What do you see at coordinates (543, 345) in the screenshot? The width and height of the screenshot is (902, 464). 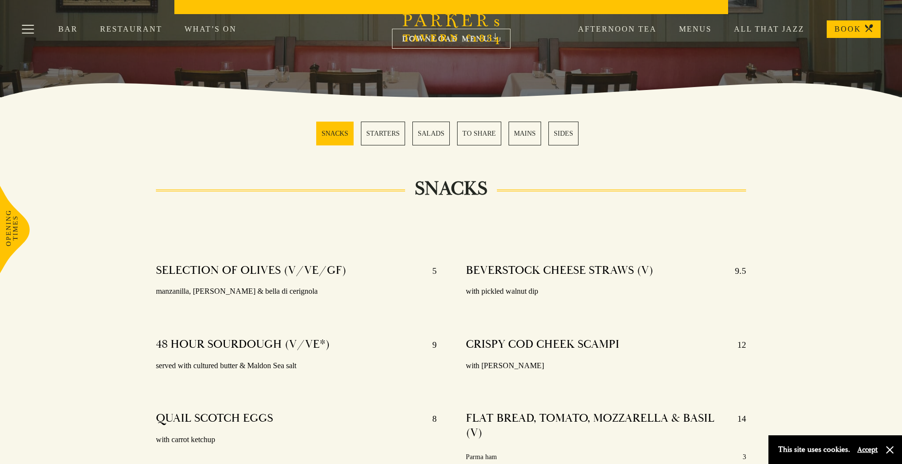 I see `h4: CRISPY COD CHEEK SCAMPI` at bounding box center [543, 345].